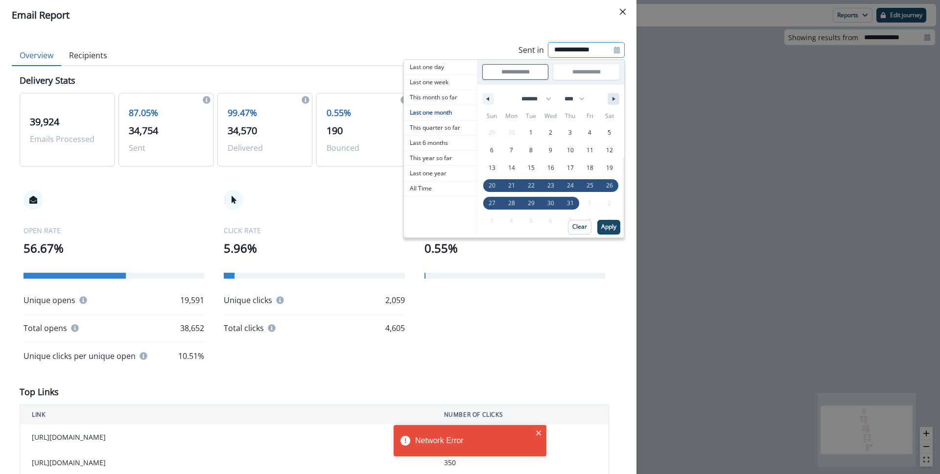 Image resolution: width=940 pixels, height=474 pixels. What do you see at coordinates (609, 186) in the screenshot?
I see `button: 26` at bounding box center [609, 186].